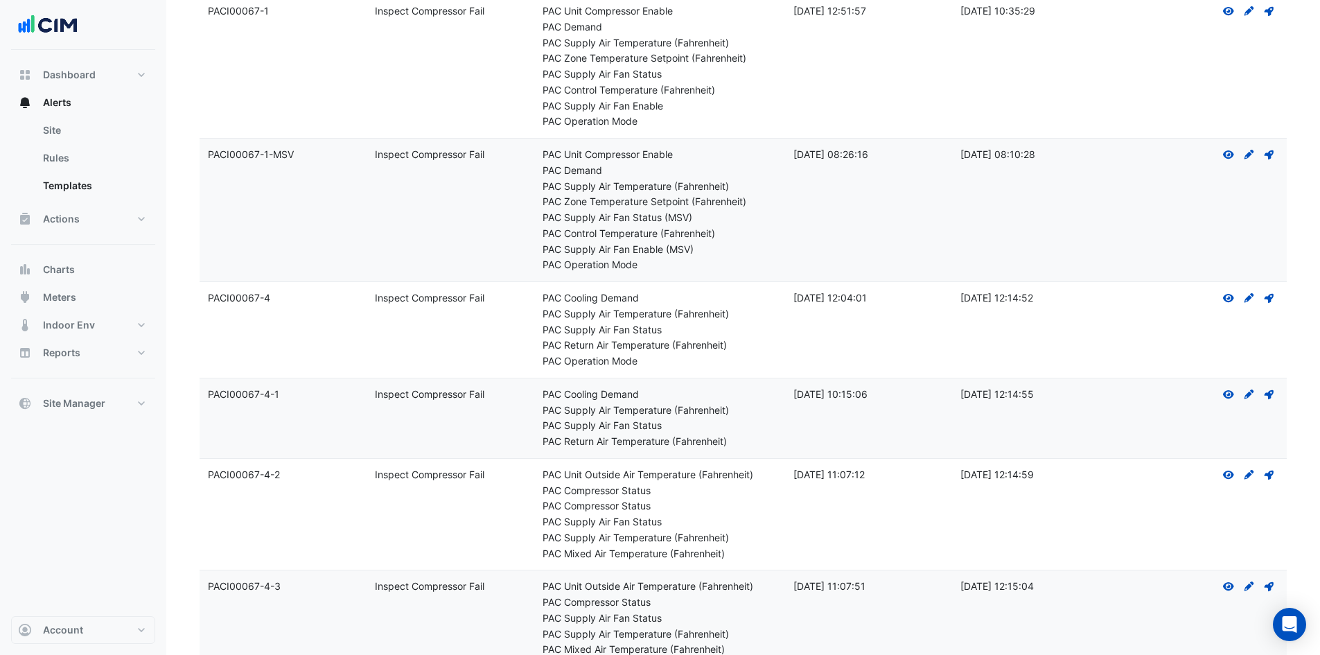 This screenshot has height=655, width=1320. Describe the element at coordinates (48, 25) in the screenshot. I see `img: Company Logo` at that location.